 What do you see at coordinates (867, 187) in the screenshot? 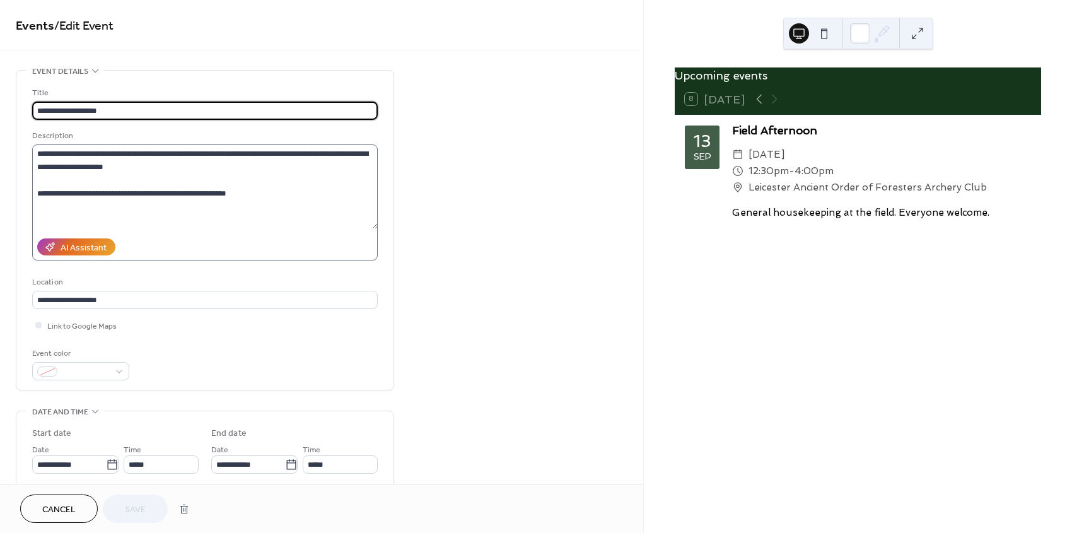
I see `span: Leicester Ancient Order of Foresters Archery Club` at bounding box center [867, 187].